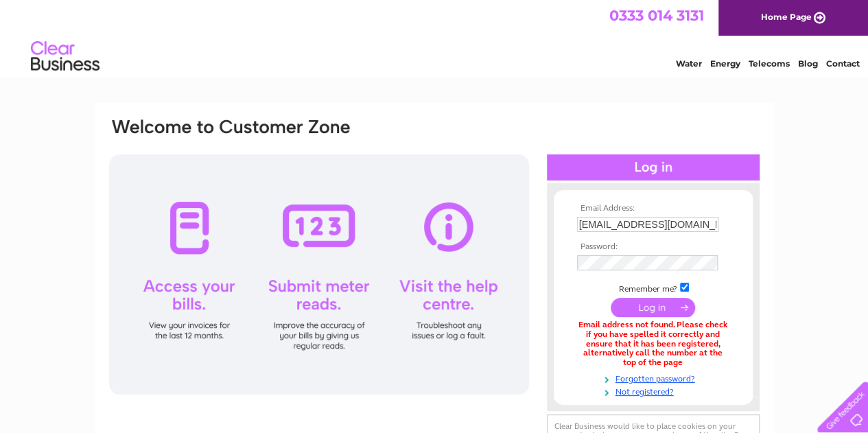 The height and width of the screenshot is (433, 868). Describe the element at coordinates (842, 63) in the screenshot. I see `a: Contact` at that location.